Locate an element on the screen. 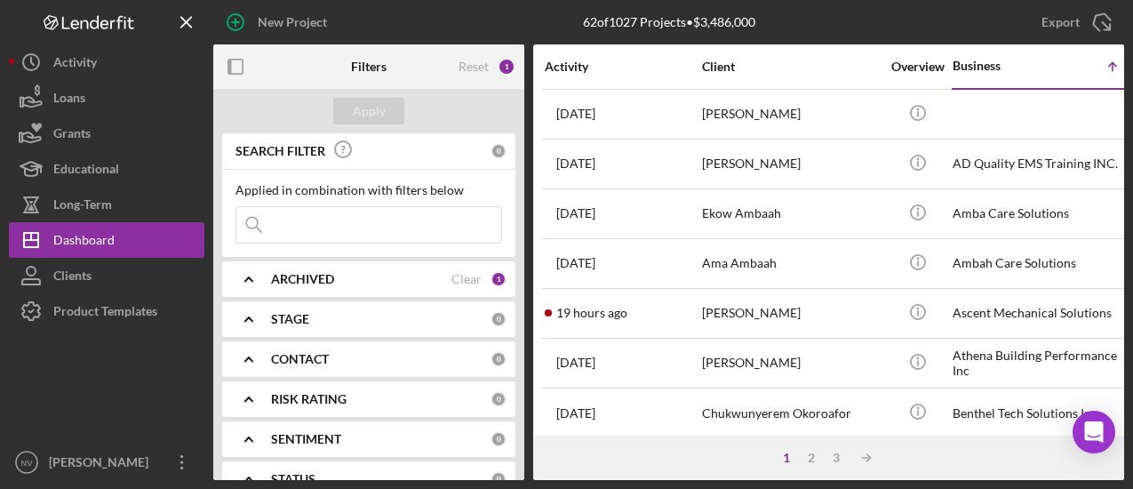 Image resolution: width=1133 pixels, height=489 pixels. div: Ekow Ambaah is located at coordinates (791, 213).